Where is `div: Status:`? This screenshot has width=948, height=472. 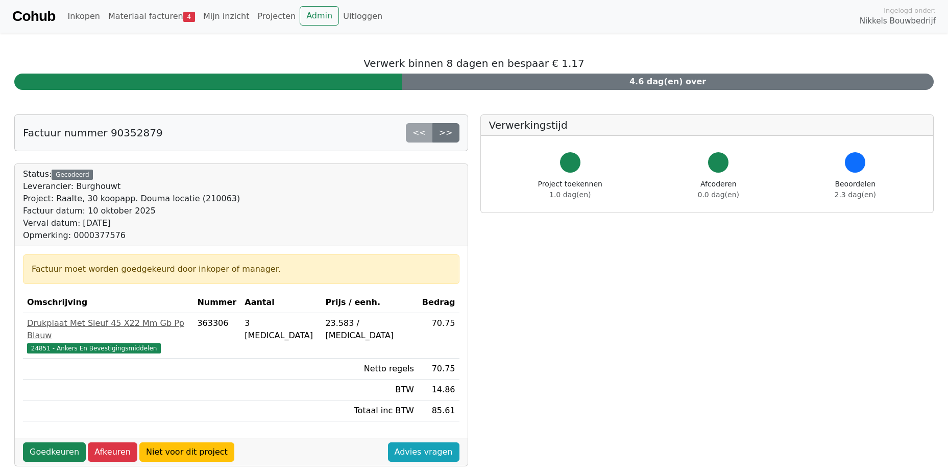
div: Status: is located at coordinates (131, 205).